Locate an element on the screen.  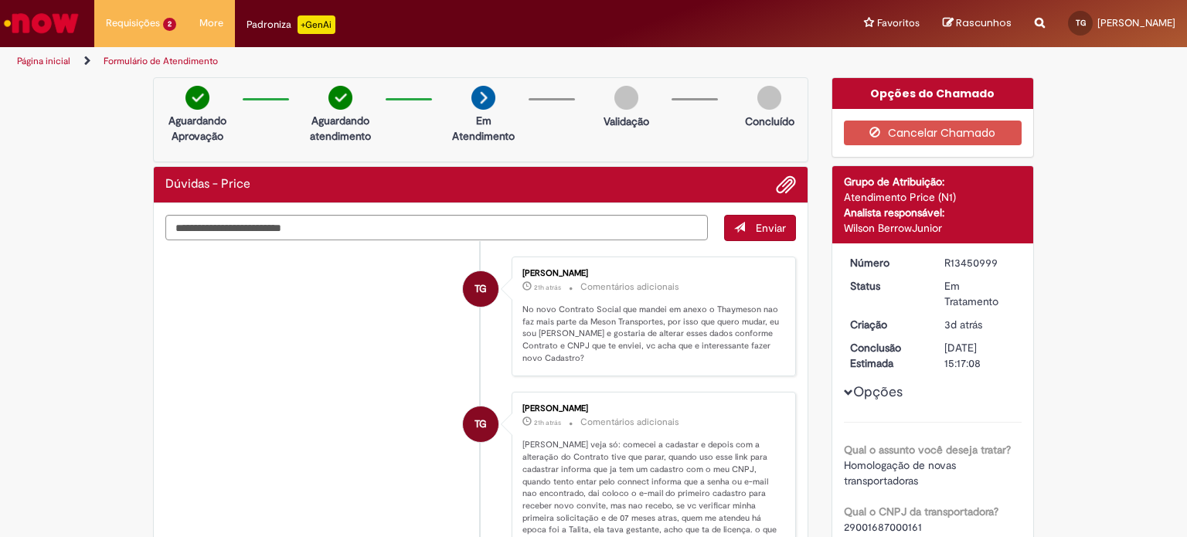
dt: Número is located at coordinates (886, 263).